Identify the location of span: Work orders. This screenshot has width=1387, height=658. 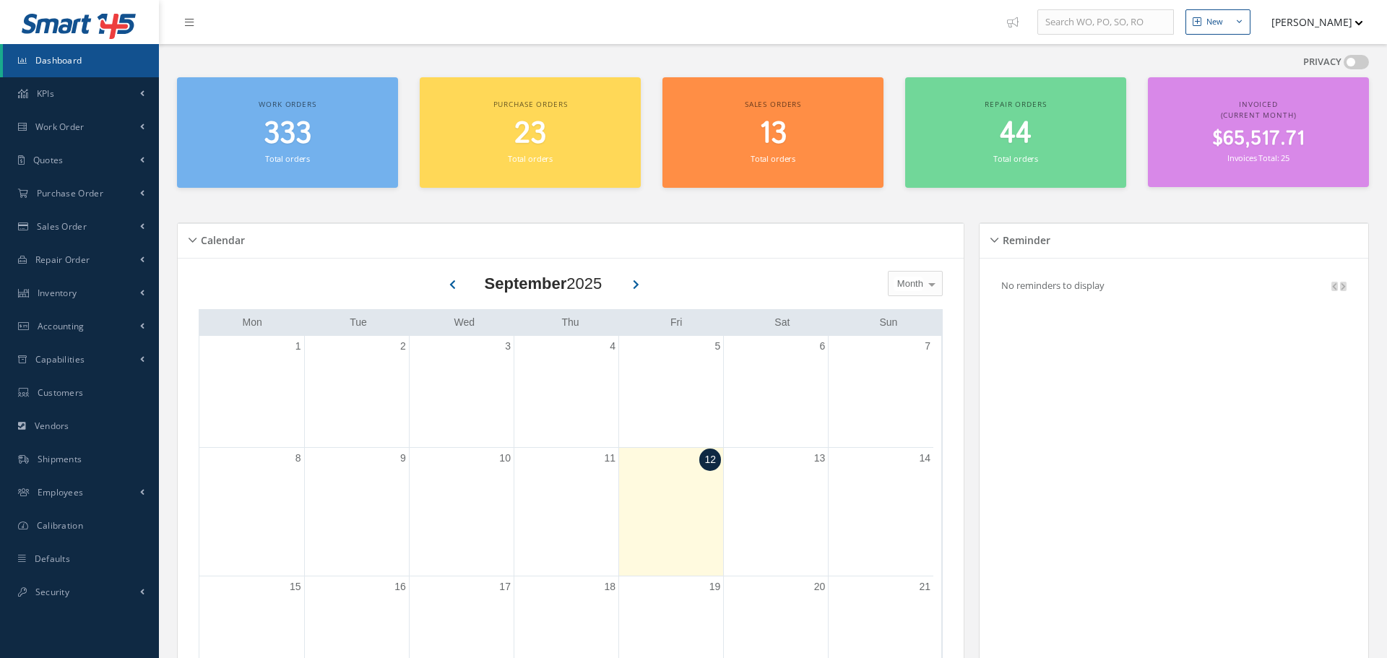
(287, 104).